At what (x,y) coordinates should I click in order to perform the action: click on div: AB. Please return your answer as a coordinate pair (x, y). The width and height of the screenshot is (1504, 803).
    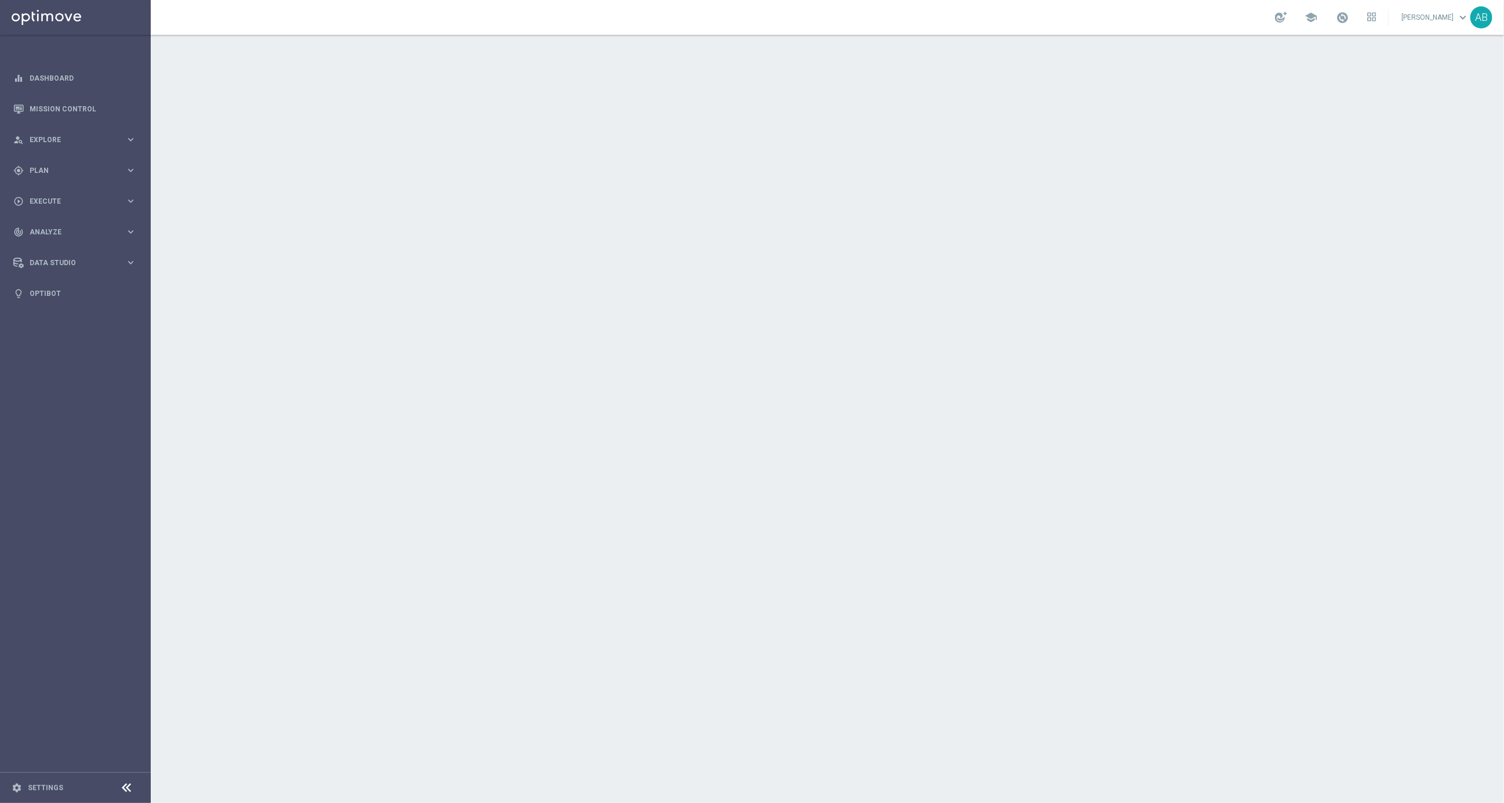
    Looking at the image, I should click on (1482, 17).